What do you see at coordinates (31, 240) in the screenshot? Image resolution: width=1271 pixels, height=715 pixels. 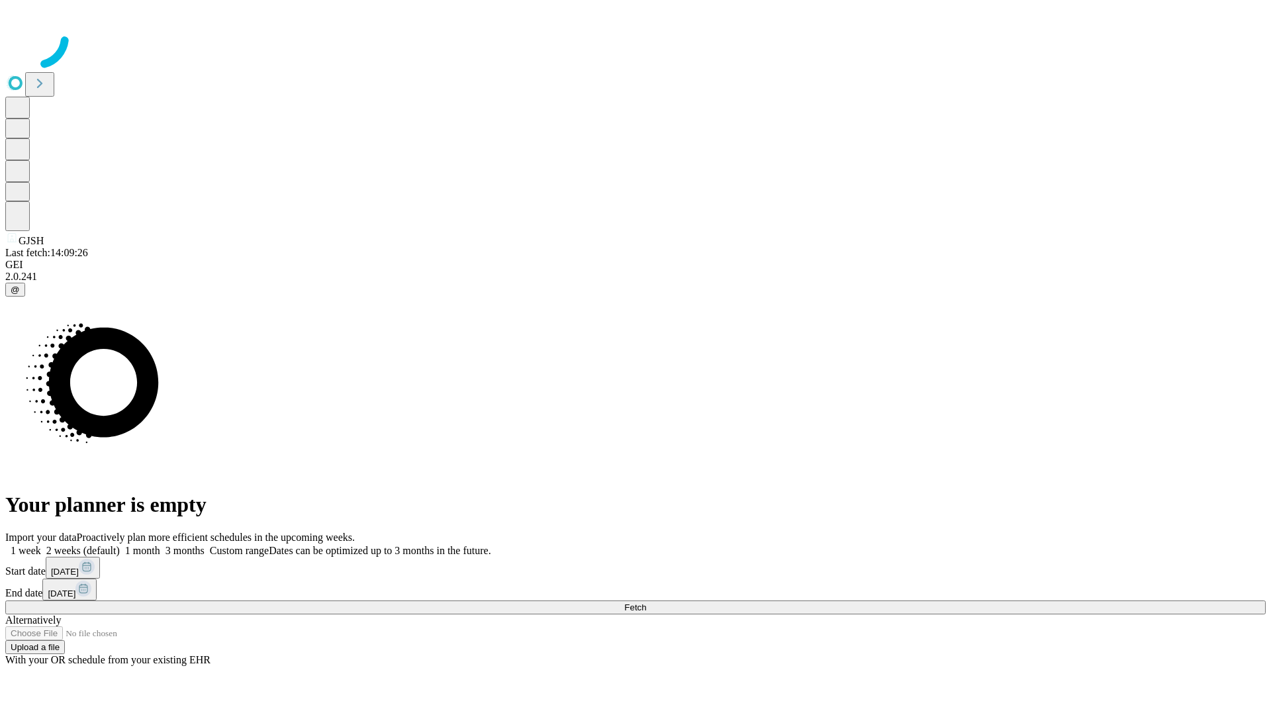 I see `span: GJSH` at bounding box center [31, 240].